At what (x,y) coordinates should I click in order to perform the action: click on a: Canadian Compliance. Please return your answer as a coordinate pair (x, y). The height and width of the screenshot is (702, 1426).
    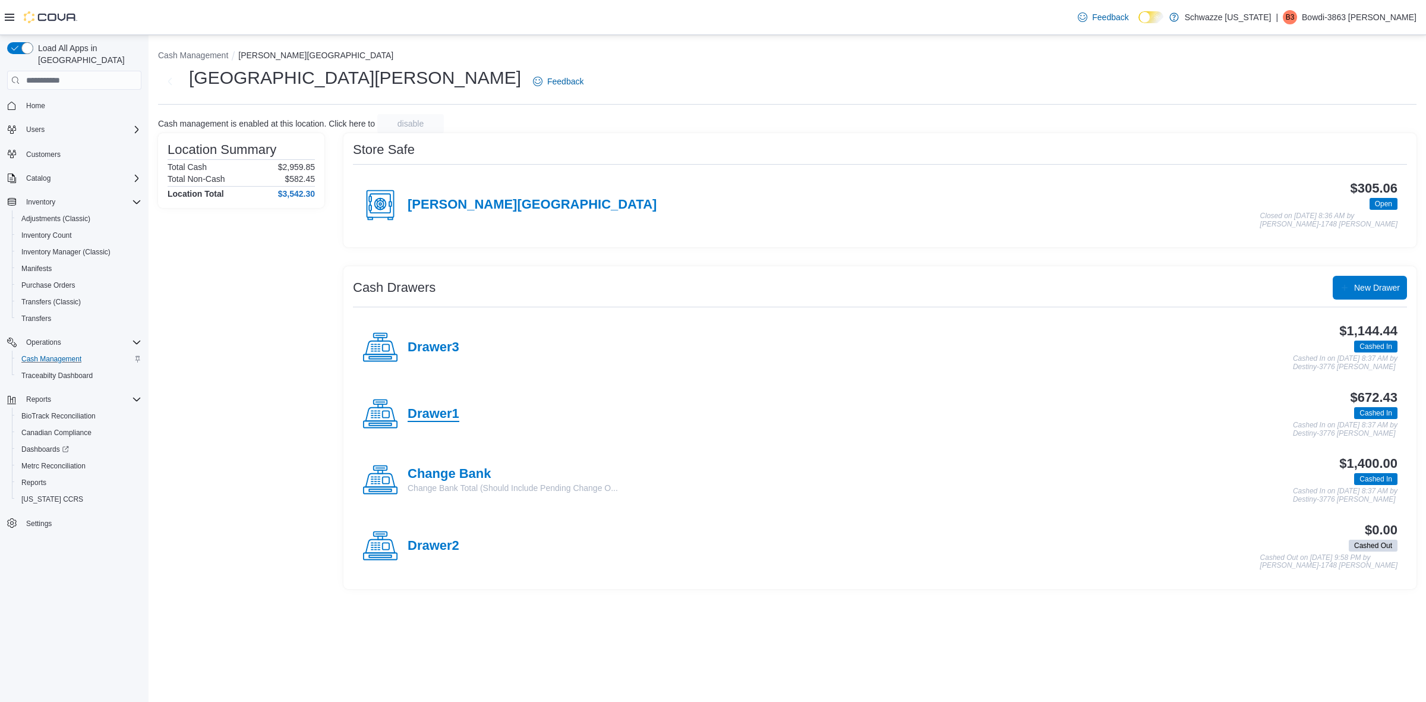
    Looking at the image, I should click on (56, 432).